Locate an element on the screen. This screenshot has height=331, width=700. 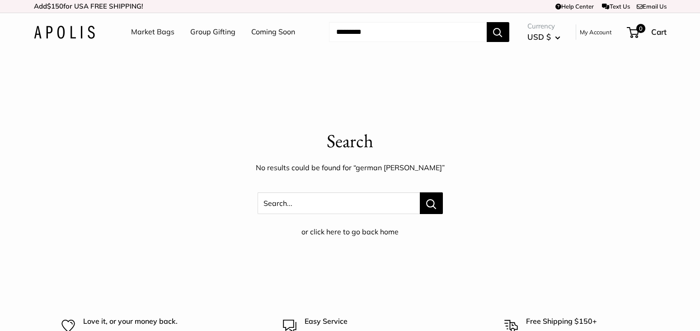
a: 0 Cart is located at coordinates (647, 32).